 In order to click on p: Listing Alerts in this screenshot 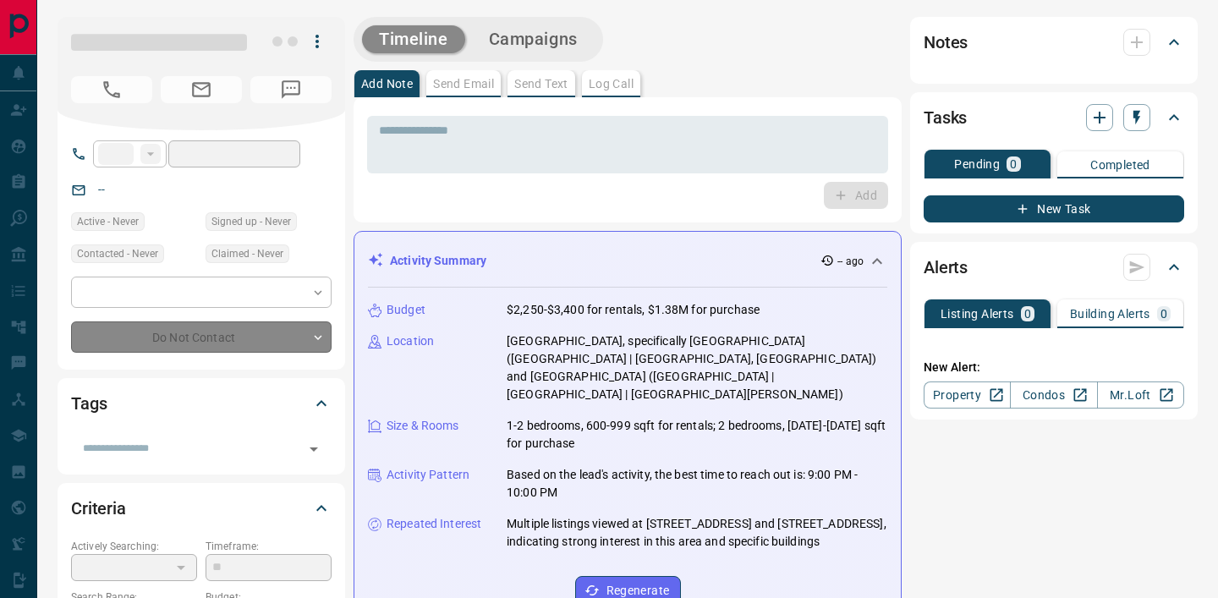, I will do `click(977, 314)`.